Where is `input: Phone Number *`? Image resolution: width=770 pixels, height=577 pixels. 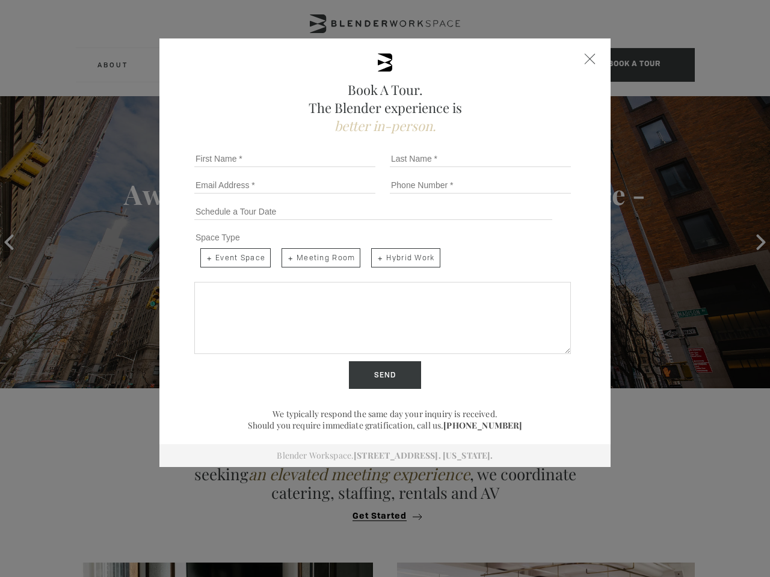
input: Phone Number * is located at coordinates (480, 185).